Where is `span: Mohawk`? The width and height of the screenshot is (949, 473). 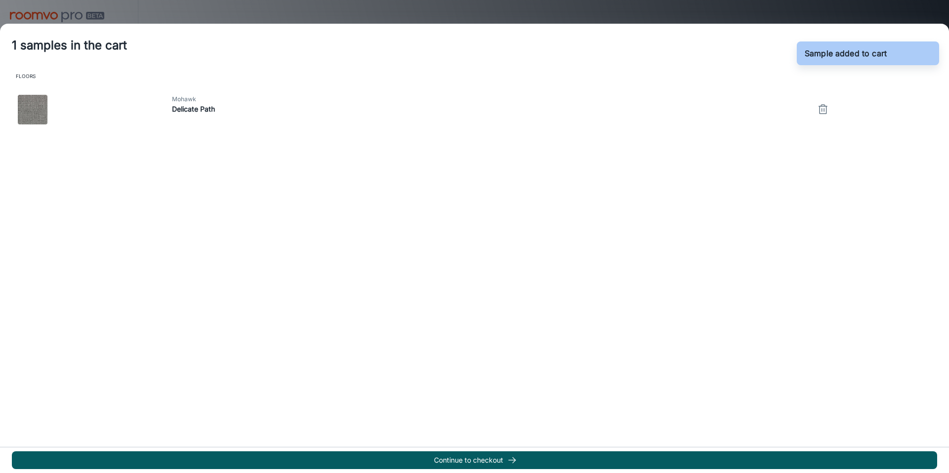 span: Mohawk is located at coordinates (491, 99).